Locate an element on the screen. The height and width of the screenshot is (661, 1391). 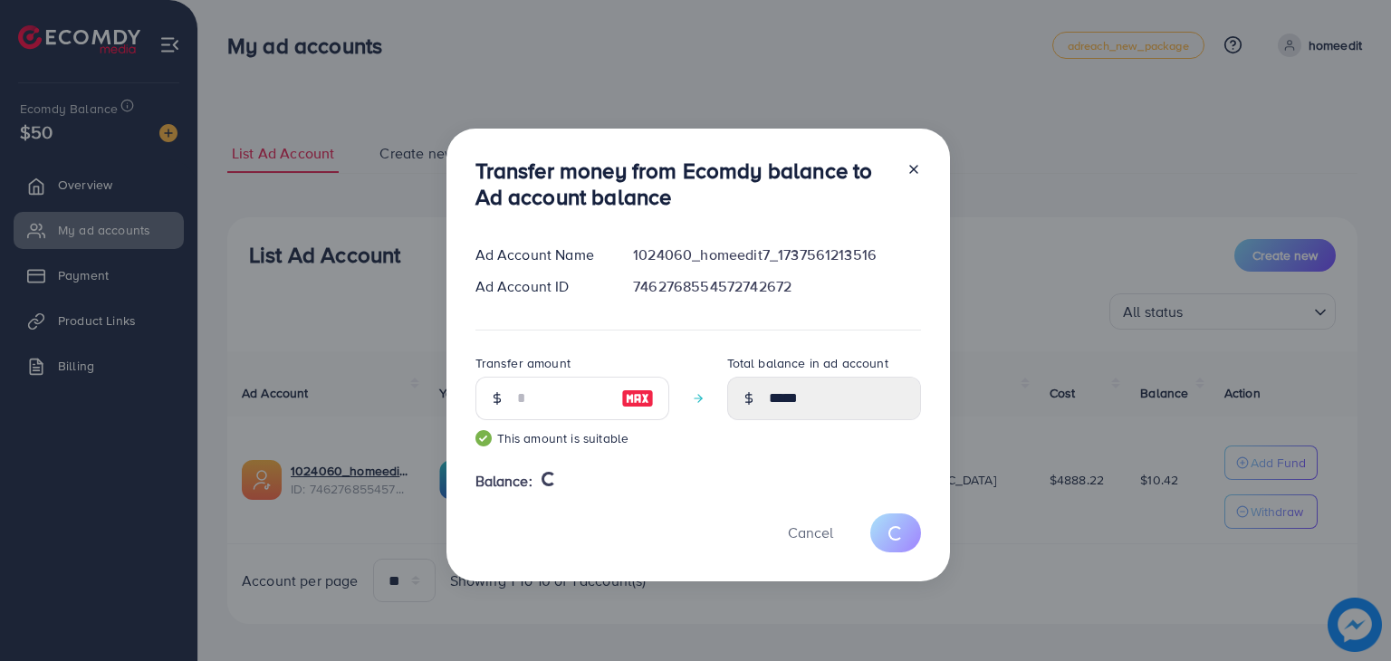
span: Balance: is located at coordinates (503, 481).